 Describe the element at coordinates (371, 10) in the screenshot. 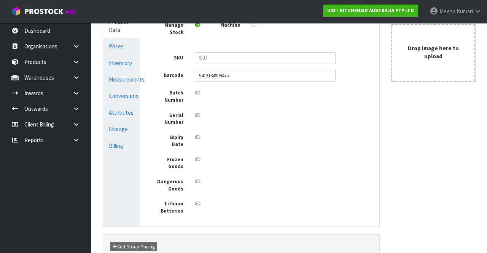

I see `strong: K01 - KITCHENAID AUSTRALIA PTY LTD` at that location.